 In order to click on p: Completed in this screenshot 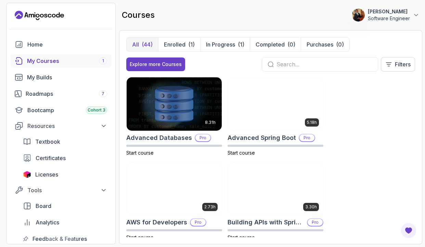, I will do `click(270, 44)`.